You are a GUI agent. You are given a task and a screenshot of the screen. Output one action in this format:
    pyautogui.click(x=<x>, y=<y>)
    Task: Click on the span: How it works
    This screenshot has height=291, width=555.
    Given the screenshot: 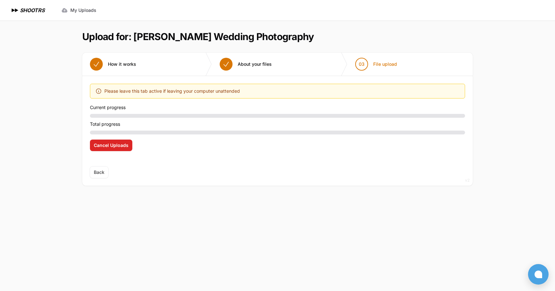 What is the action you would take?
    pyautogui.click(x=122, y=64)
    